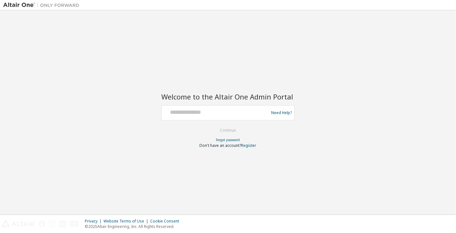 This screenshot has height=233, width=456. I want to click on h2: Welcome to the Altair One Admin Portal, so click(228, 97).